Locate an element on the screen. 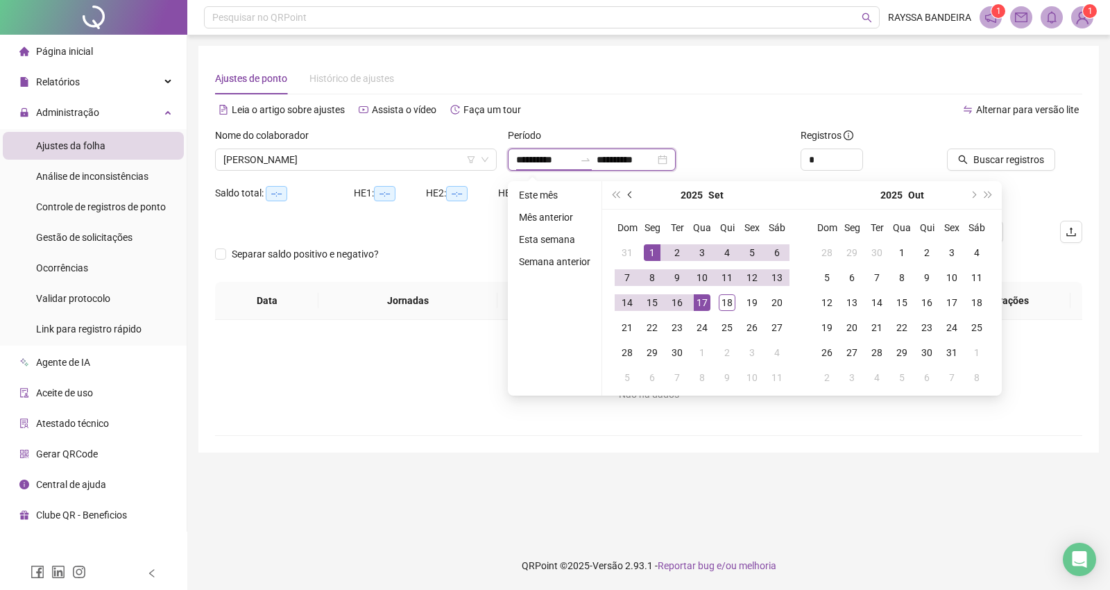 The image size is (1110, 590). div: 1 is located at coordinates (977, 352).